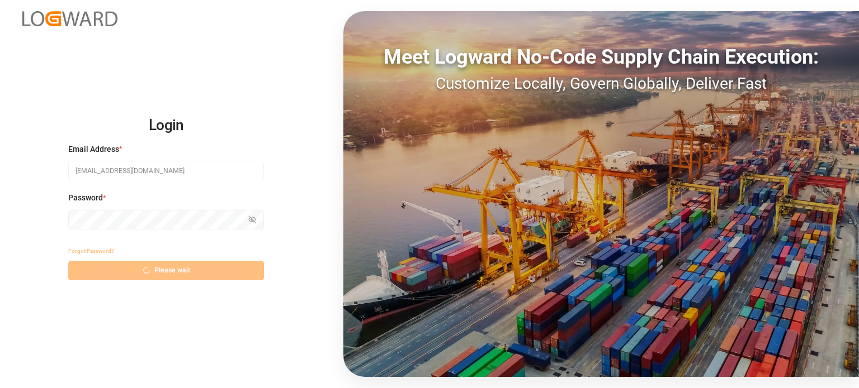  What do you see at coordinates (166, 170) in the screenshot?
I see `input: Enter your email` at bounding box center [166, 170].